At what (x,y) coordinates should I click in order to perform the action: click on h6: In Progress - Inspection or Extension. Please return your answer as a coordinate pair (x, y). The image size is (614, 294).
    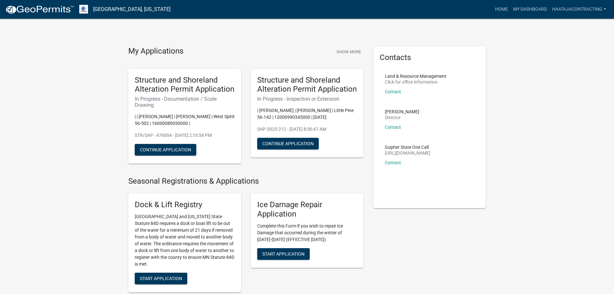
    Looking at the image, I should click on (307, 99).